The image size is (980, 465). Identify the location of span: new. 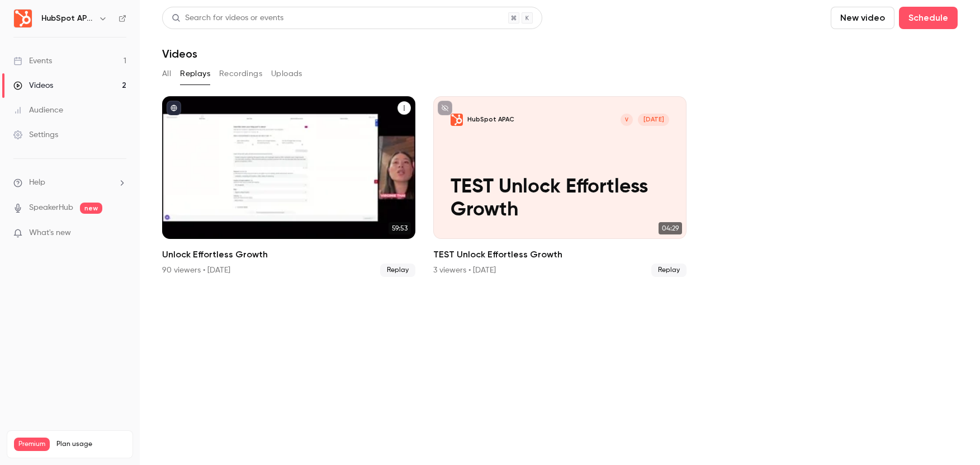
(91, 208).